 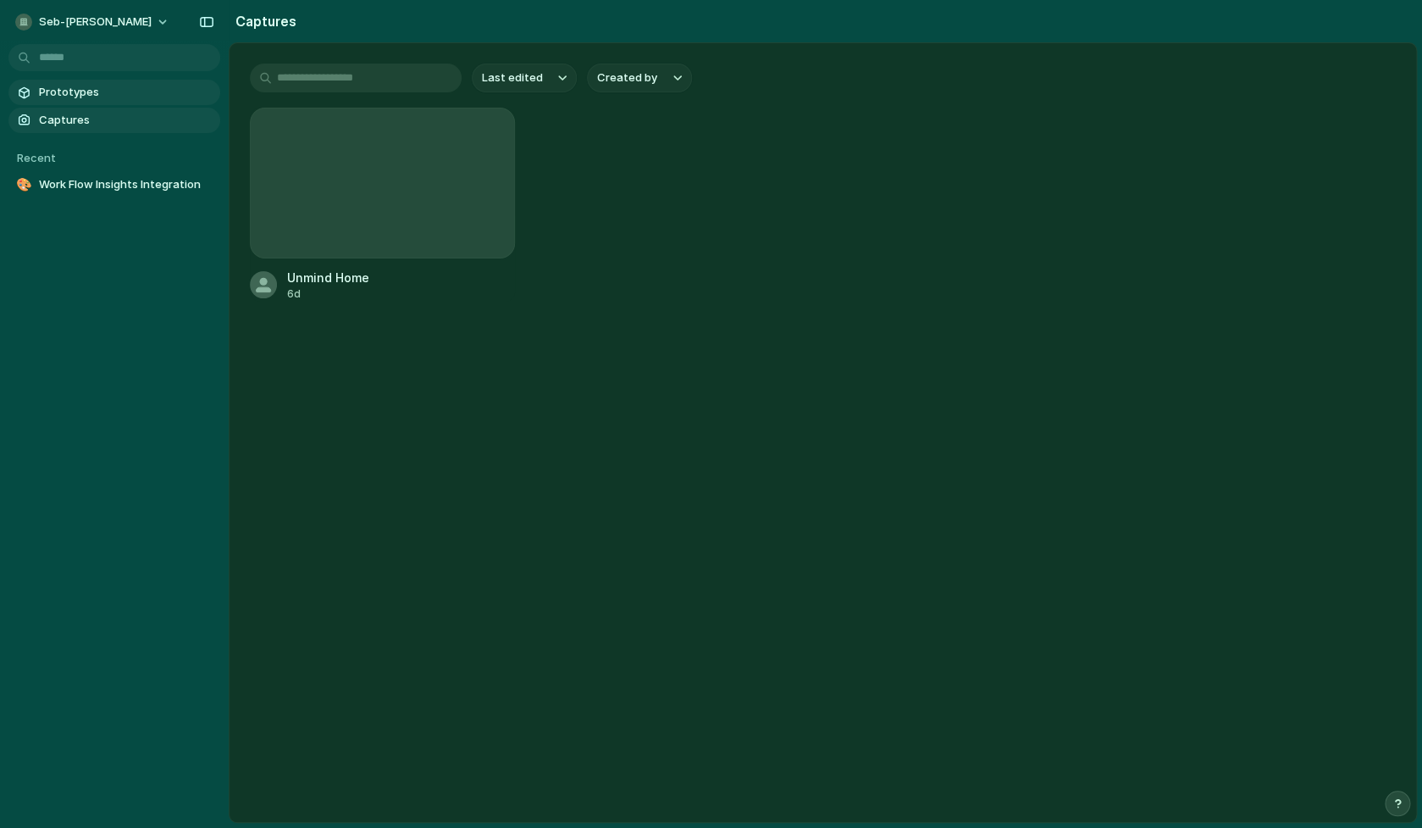 What do you see at coordinates (640, 78) in the screenshot?
I see `button: Created by` at bounding box center [640, 78].